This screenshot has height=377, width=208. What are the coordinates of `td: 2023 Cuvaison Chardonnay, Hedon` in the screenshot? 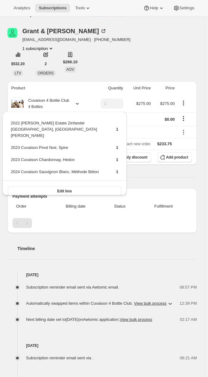 It's located at (58, 162).